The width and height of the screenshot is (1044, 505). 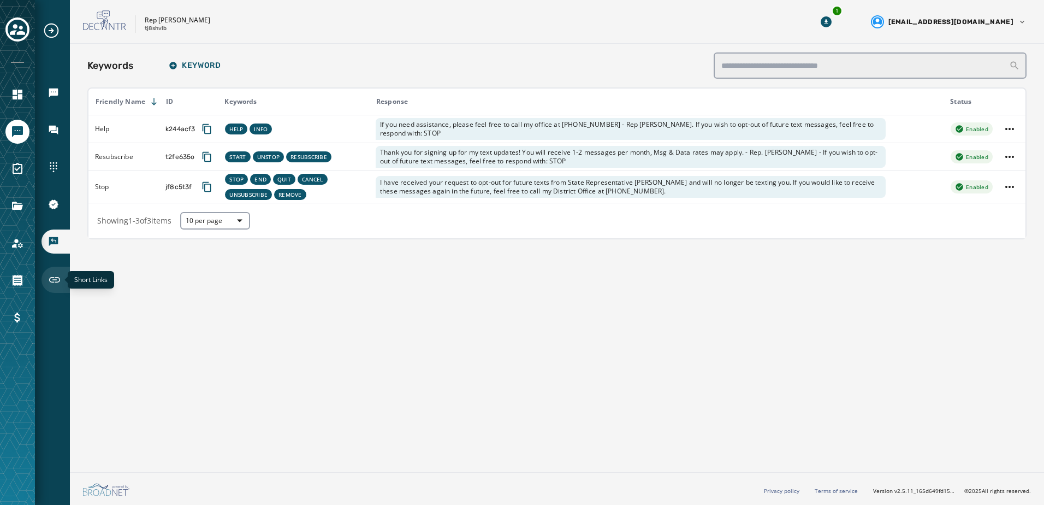 I want to click on span: t2fe635o, so click(x=180, y=157).